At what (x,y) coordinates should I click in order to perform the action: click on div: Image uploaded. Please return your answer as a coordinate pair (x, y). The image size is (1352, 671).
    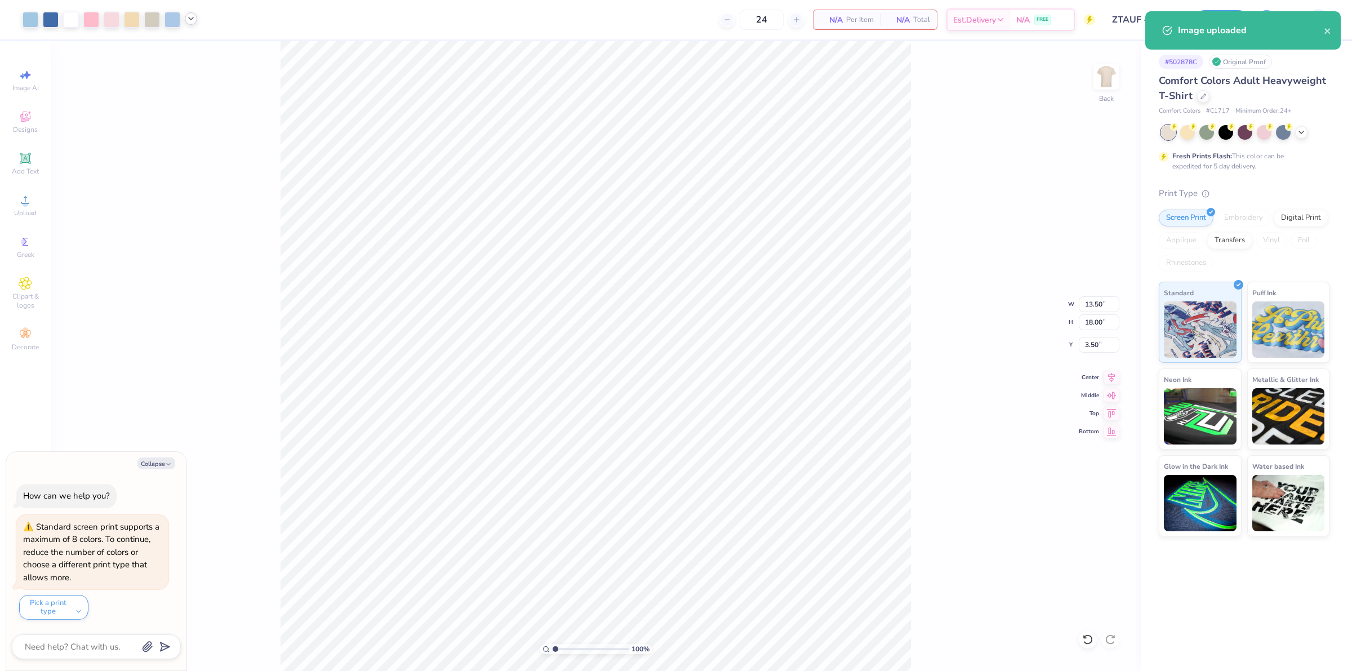
    Looking at the image, I should click on (1250, 30).